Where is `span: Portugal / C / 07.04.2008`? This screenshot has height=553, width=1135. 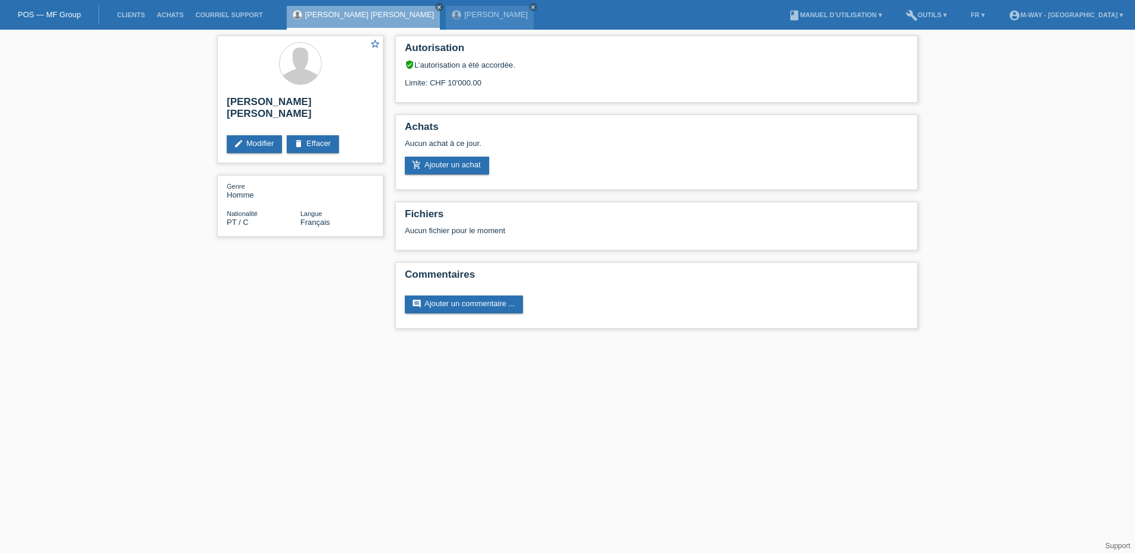
span: Portugal / C / 07.04.2008 is located at coordinates (238, 222).